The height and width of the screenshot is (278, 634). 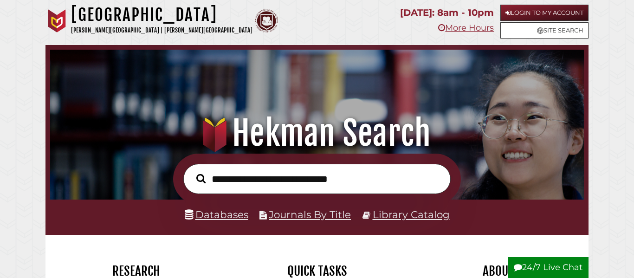 What do you see at coordinates (57, 21) in the screenshot?
I see `img: Calvin University` at bounding box center [57, 21].